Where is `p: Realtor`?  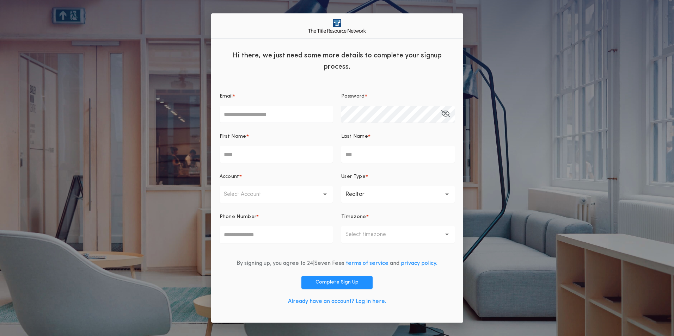 p: Realtor is located at coordinates (361, 195).